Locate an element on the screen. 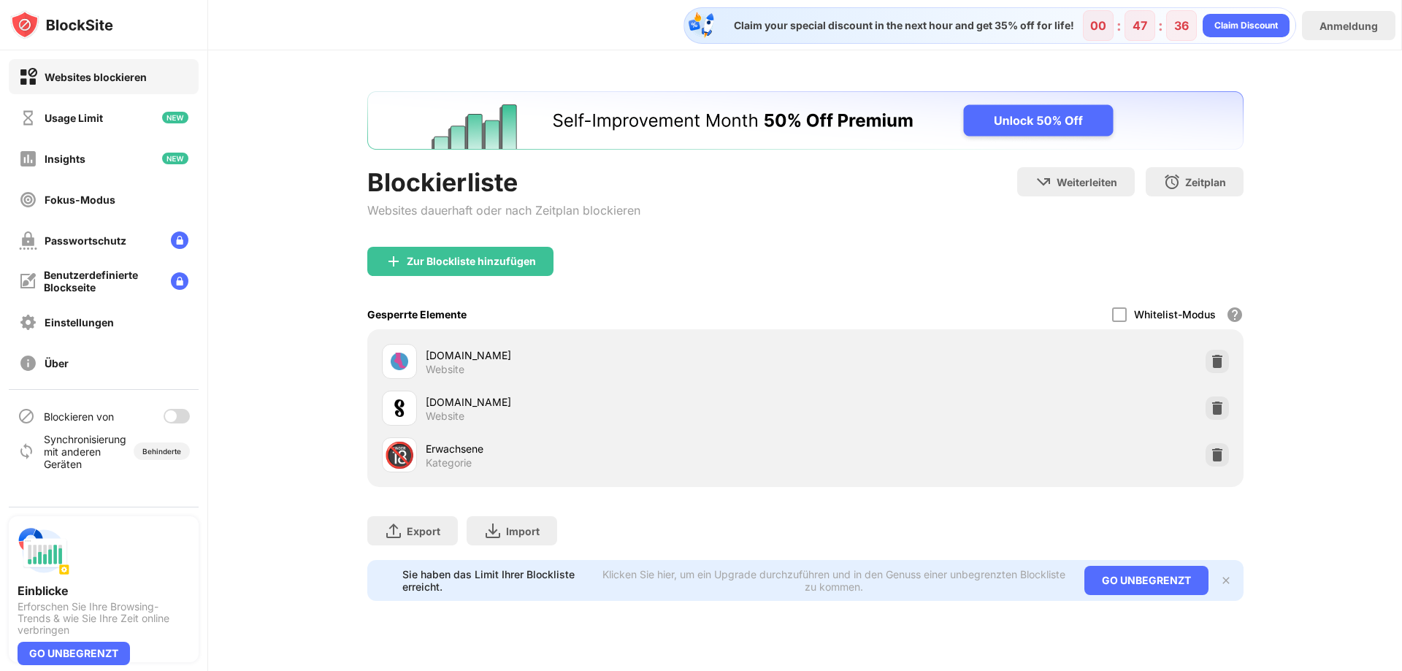 The image size is (1402, 671). div: Sie haben das Limit Ihrer Blockliste erreicht. is located at coordinates (498, 581).